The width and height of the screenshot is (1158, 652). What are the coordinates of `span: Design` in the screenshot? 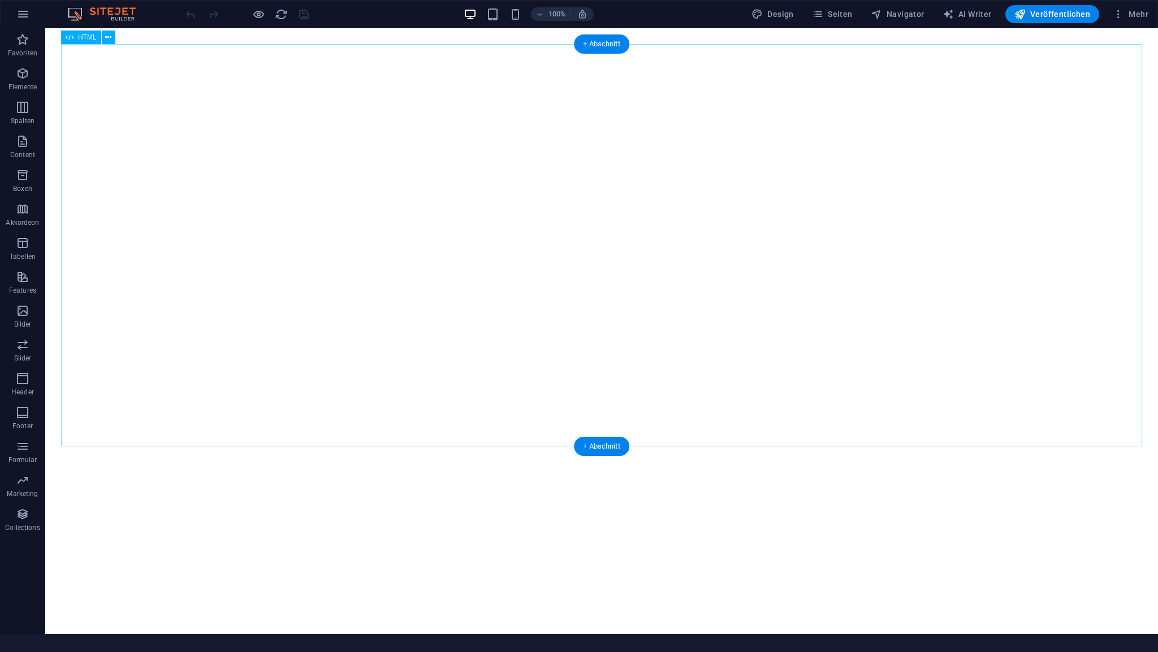 It's located at (772, 14).